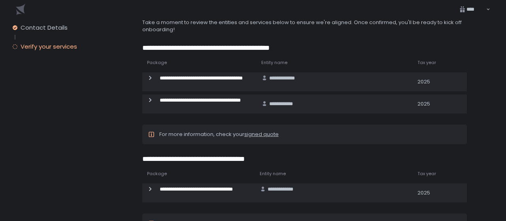  Describe the element at coordinates (49, 47) in the screenshot. I see `span: Verify your services` at that location.